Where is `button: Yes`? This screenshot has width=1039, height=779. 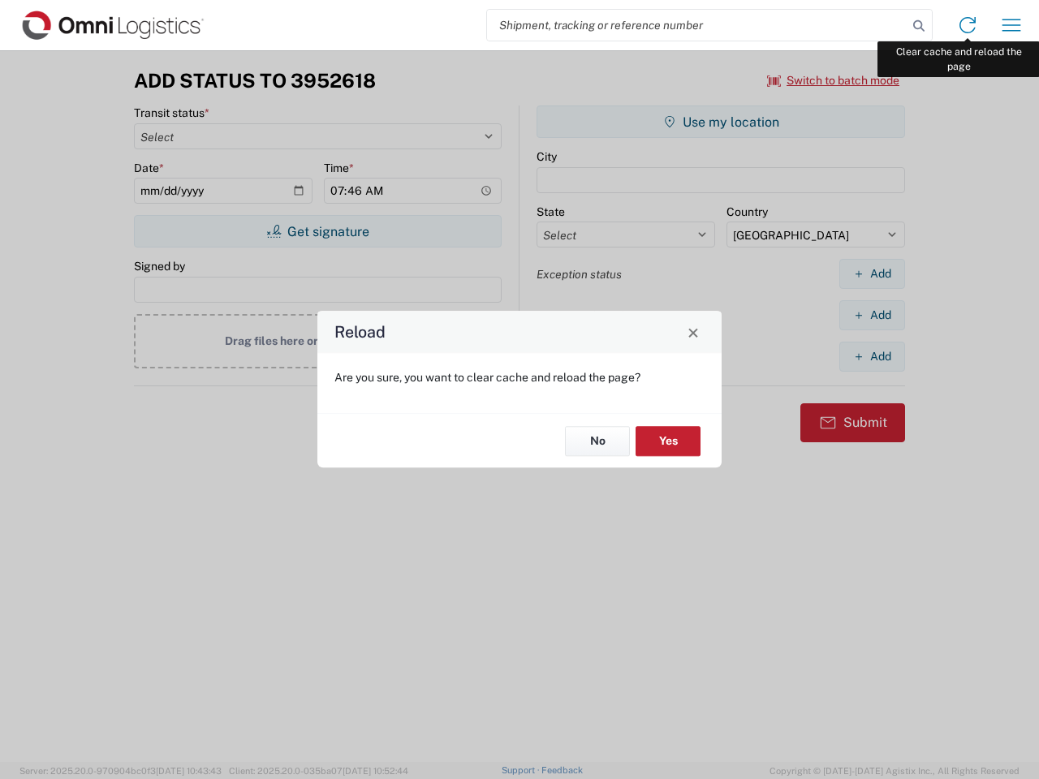
button: Yes is located at coordinates (668, 441).